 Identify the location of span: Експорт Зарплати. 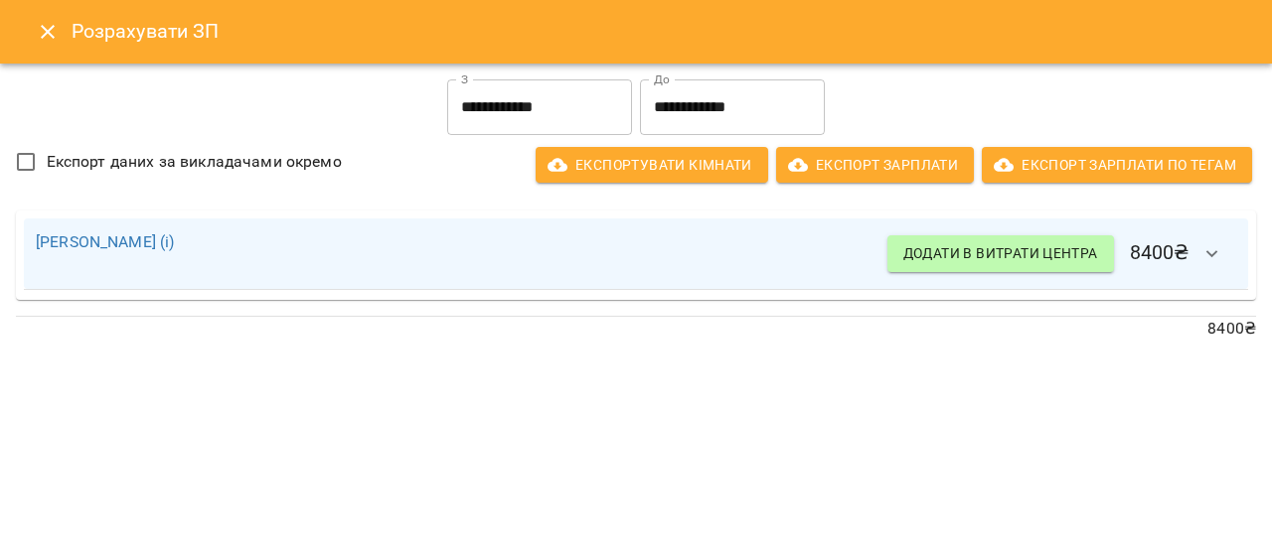
(874, 165).